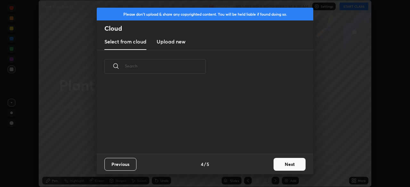 The image size is (410, 187). What do you see at coordinates (208, 164) in the screenshot?
I see `h4: 5` at bounding box center [208, 164].